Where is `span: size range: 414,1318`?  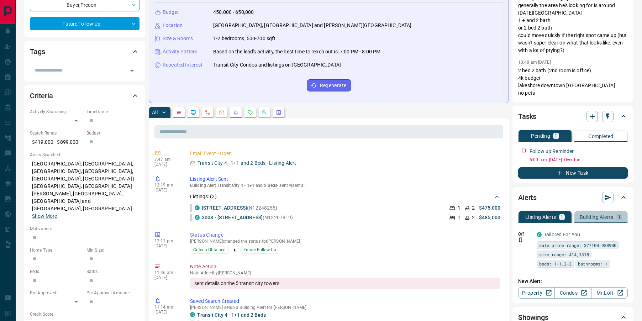
span: size range: 414,1318 is located at coordinates (564, 254).